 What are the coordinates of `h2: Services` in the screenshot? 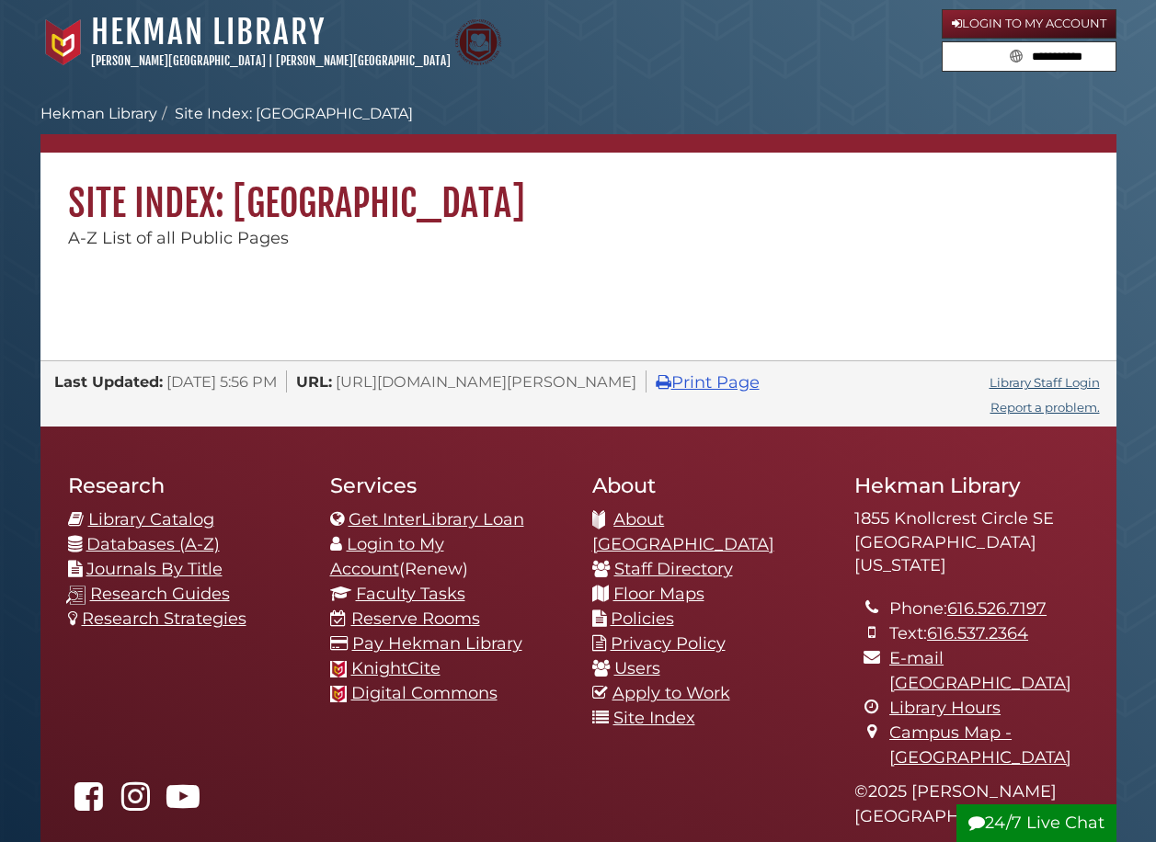 It's located at (447, 485).